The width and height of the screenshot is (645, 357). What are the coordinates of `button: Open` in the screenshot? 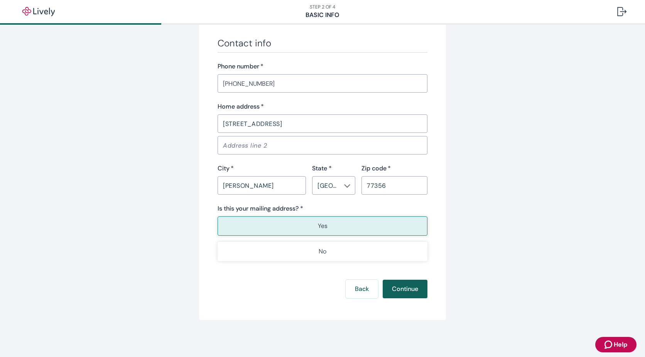 It's located at (347, 186).